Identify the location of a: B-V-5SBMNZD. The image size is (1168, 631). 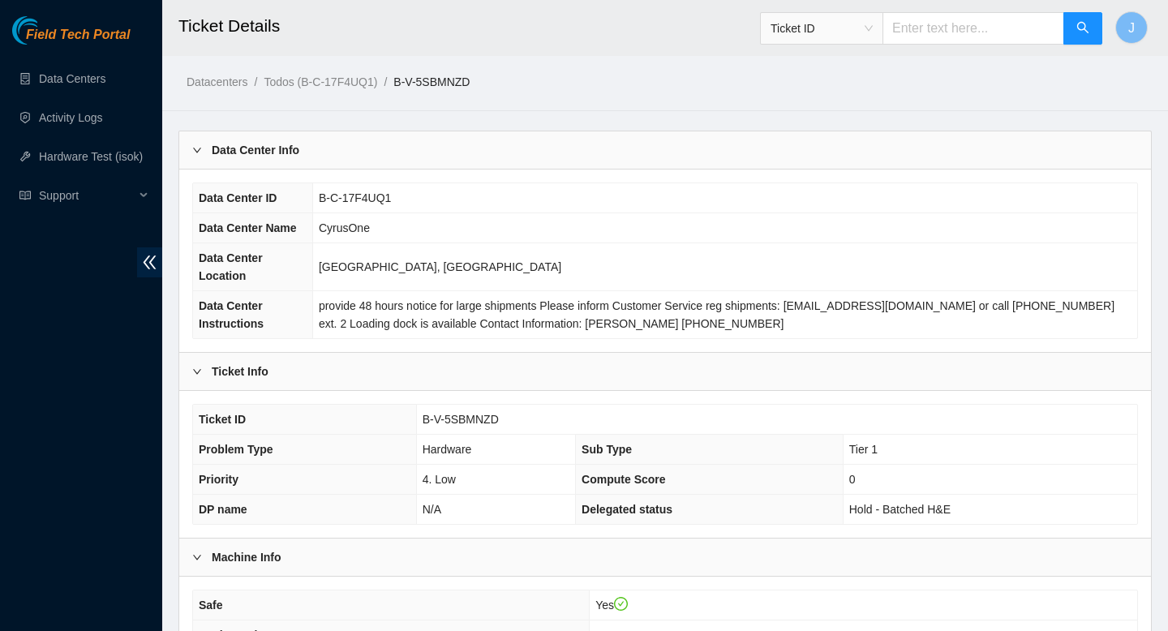
(431, 82).